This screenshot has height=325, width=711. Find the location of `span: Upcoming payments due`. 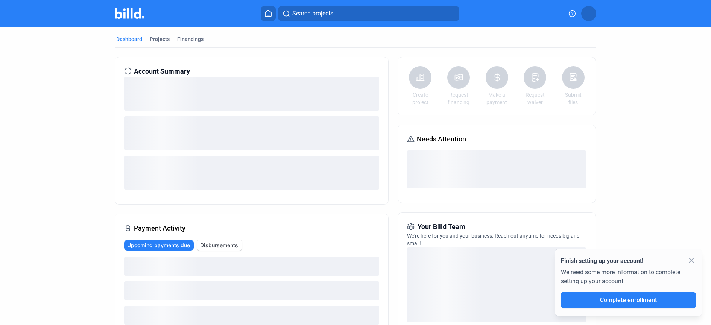

span: Upcoming payments due is located at coordinates (158, 245).